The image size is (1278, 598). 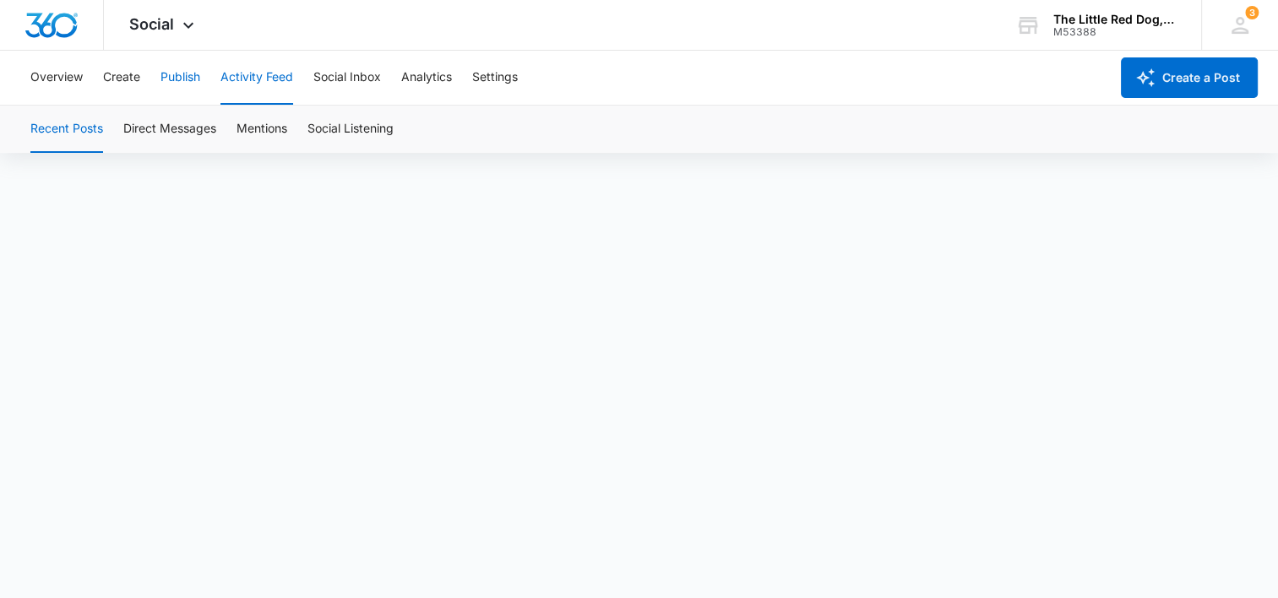 What do you see at coordinates (151, 24) in the screenshot?
I see `span: Social` at bounding box center [151, 24].